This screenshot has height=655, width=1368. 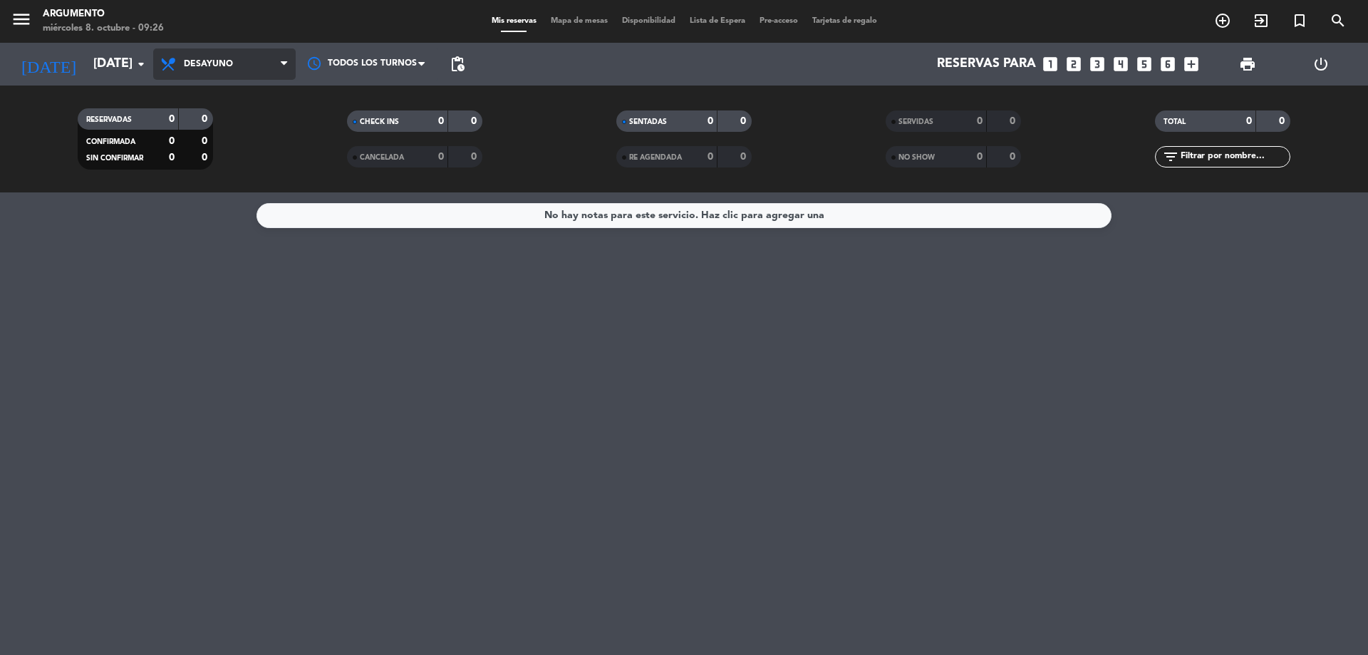 I want to click on i: filter_list, so click(x=1170, y=157).